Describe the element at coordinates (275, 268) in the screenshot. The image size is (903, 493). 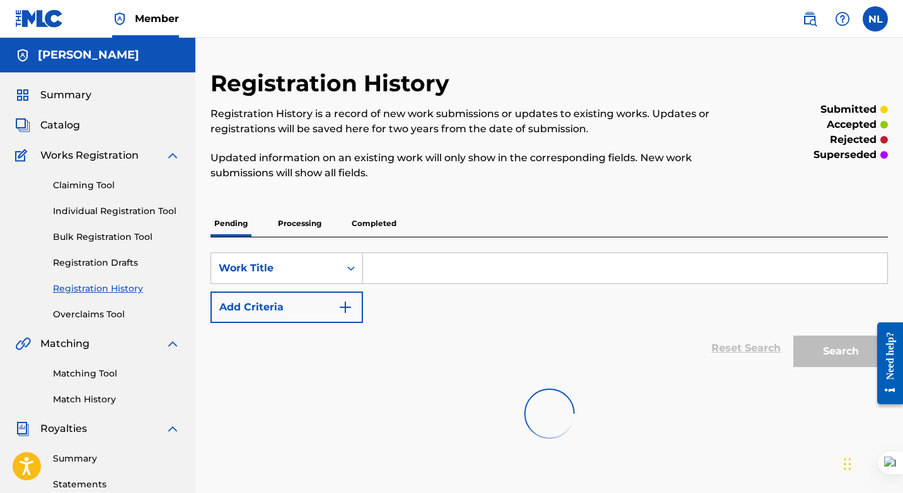
I see `div: Work Title` at that location.